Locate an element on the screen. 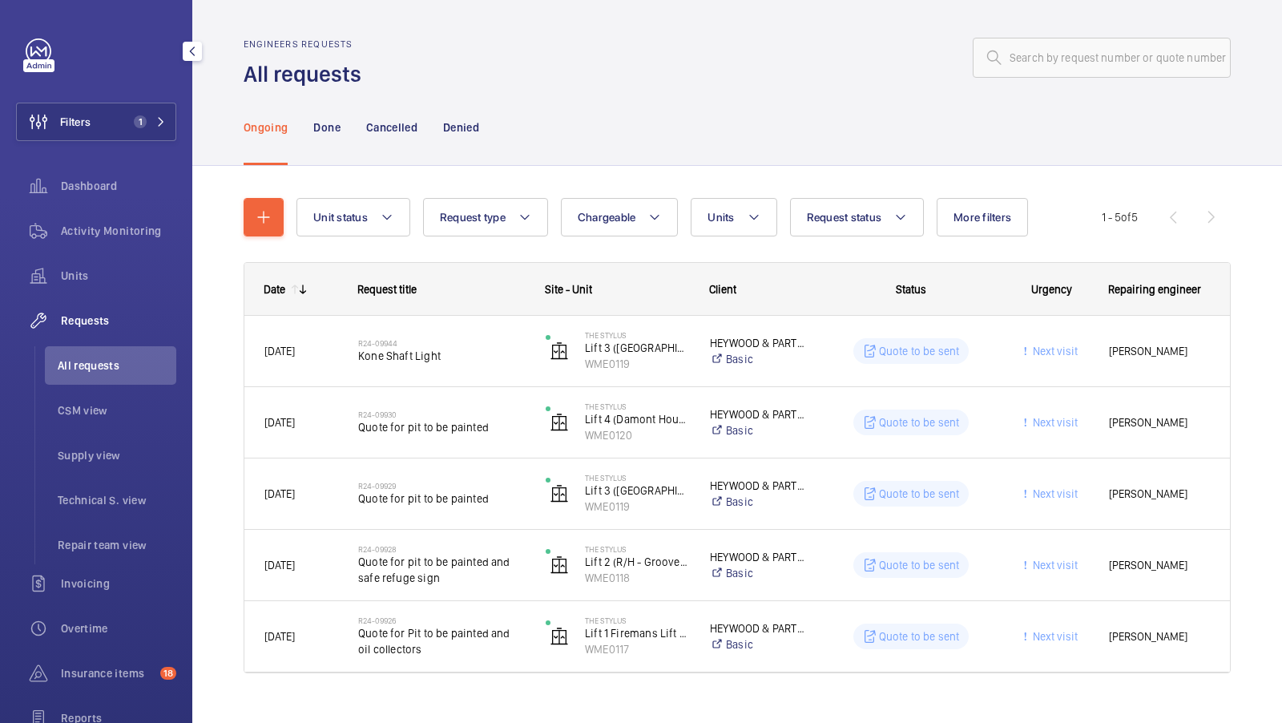 This screenshot has width=1282, height=723. span: 18 is located at coordinates (168, 673).